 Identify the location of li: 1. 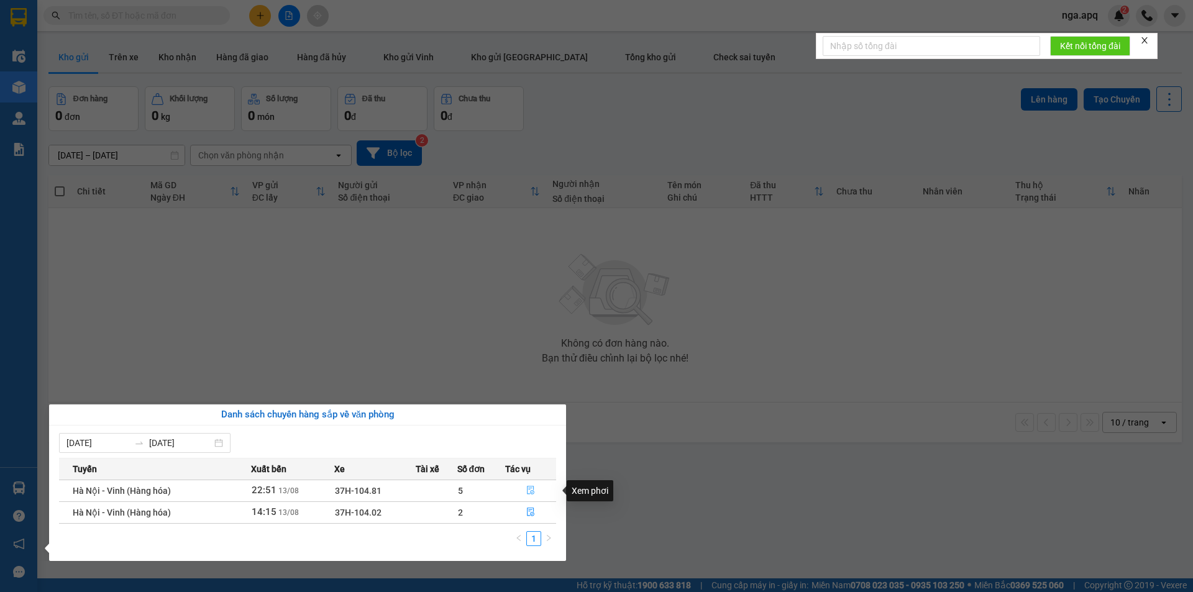
(534, 539).